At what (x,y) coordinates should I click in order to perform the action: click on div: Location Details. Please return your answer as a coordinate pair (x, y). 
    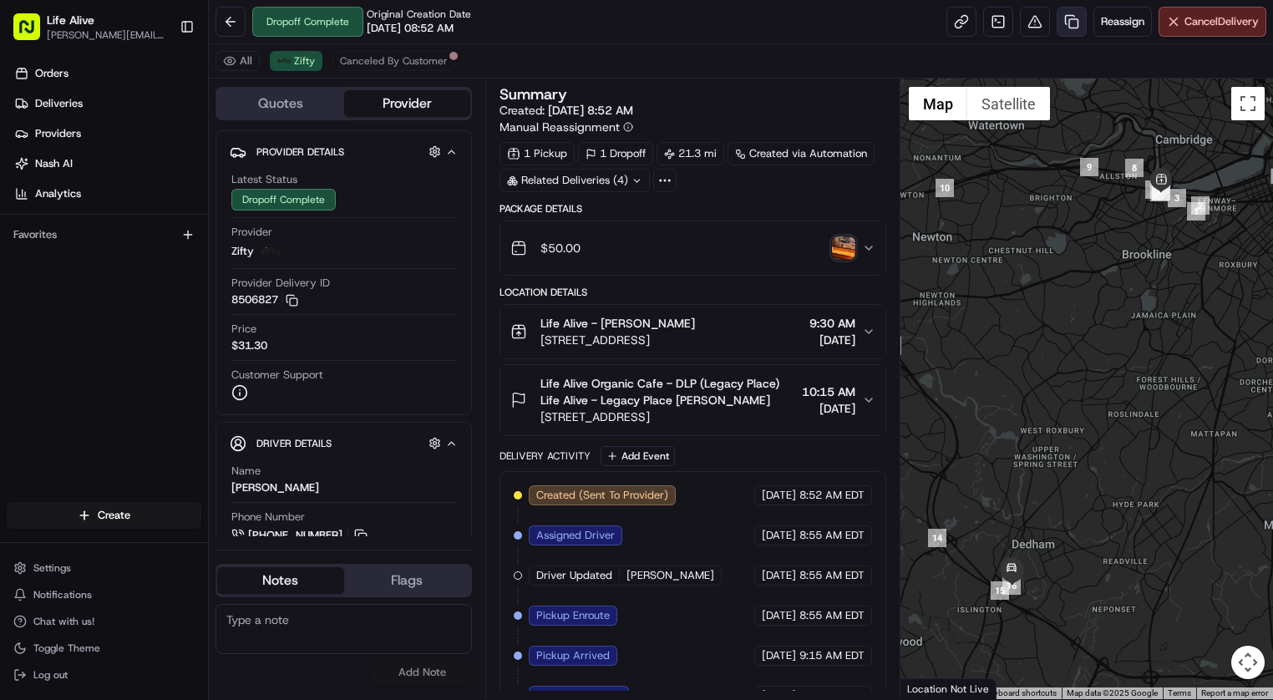
    Looking at the image, I should click on (692, 292).